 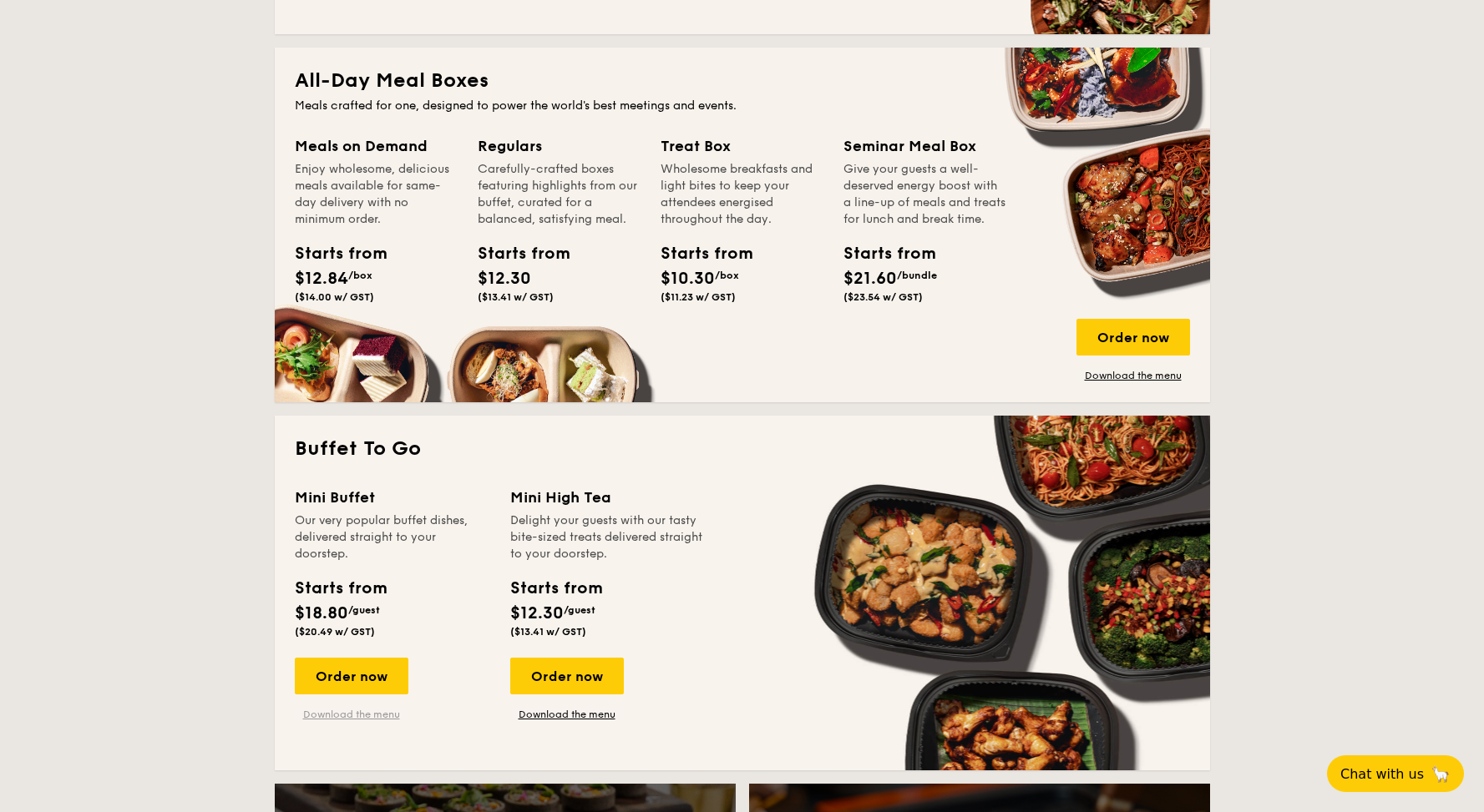 I want to click on span: $18.80, so click(x=321, y=613).